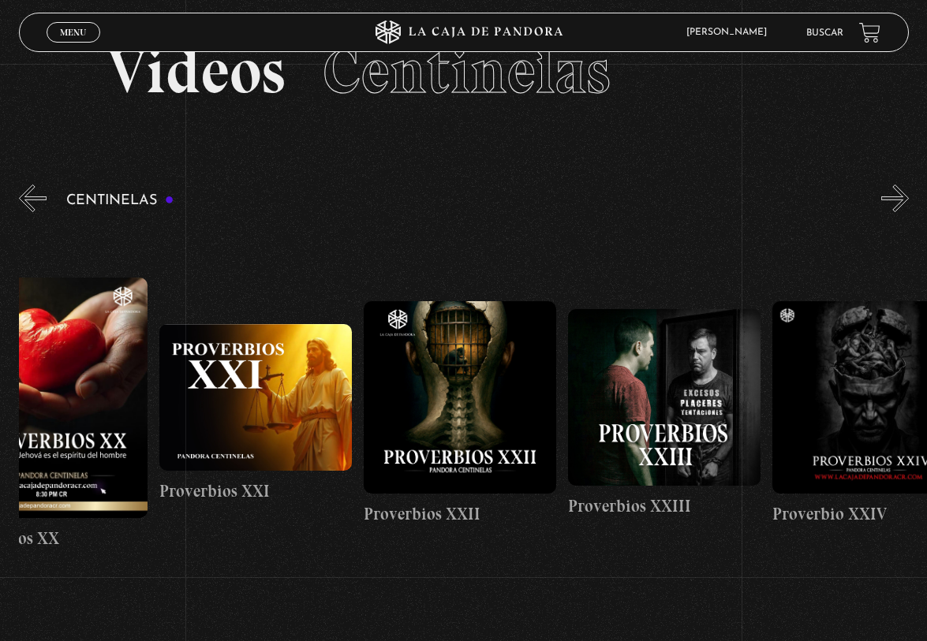 Image resolution: width=927 pixels, height=641 pixels. I want to click on button: Next, so click(894, 198).